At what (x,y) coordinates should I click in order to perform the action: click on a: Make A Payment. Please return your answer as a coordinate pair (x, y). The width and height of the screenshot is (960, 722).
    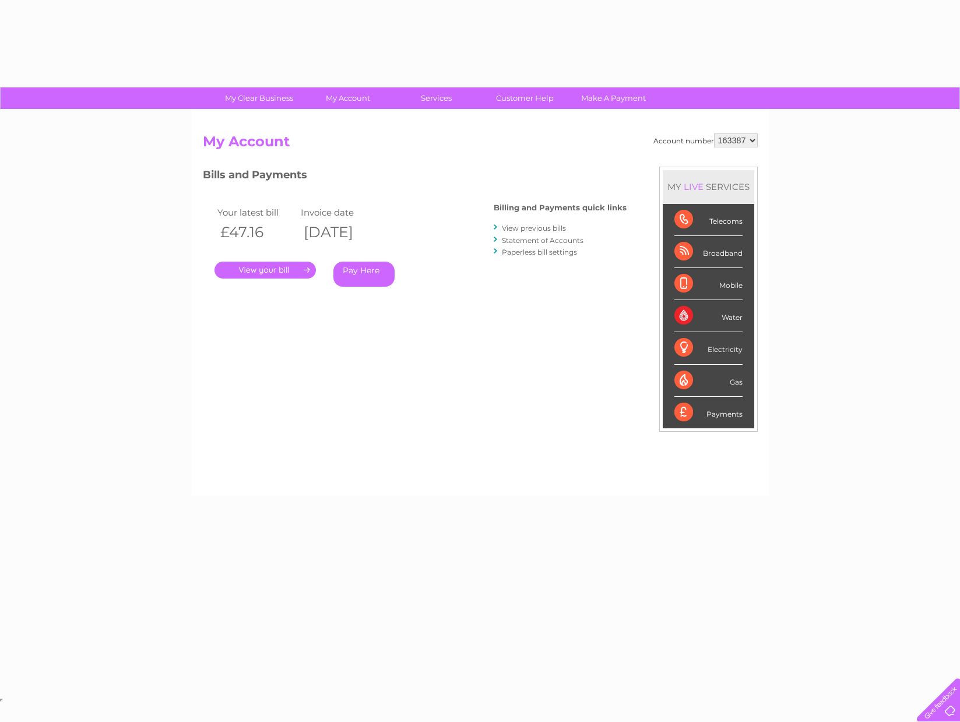
    Looking at the image, I should click on (613, 98).